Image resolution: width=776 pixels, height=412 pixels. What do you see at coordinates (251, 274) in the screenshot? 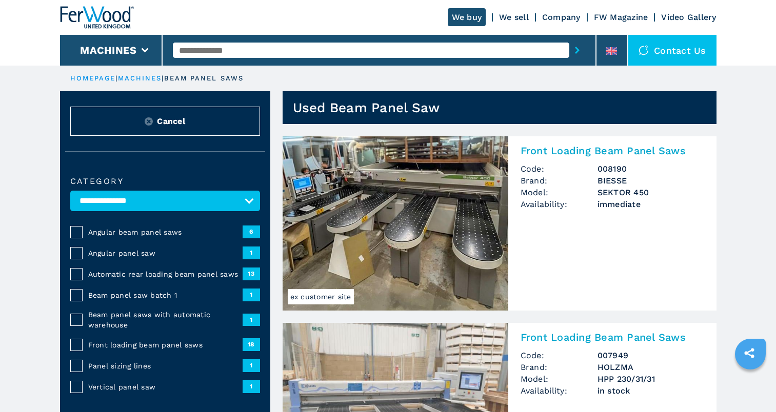
I see `span: 13` at bounding box center [251, 274].